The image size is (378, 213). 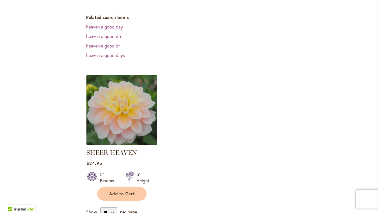 What do you see at coordinates (103, 36) in the screenshot?
I see `a: heaven a good dri` at bounding box center [103, 36].